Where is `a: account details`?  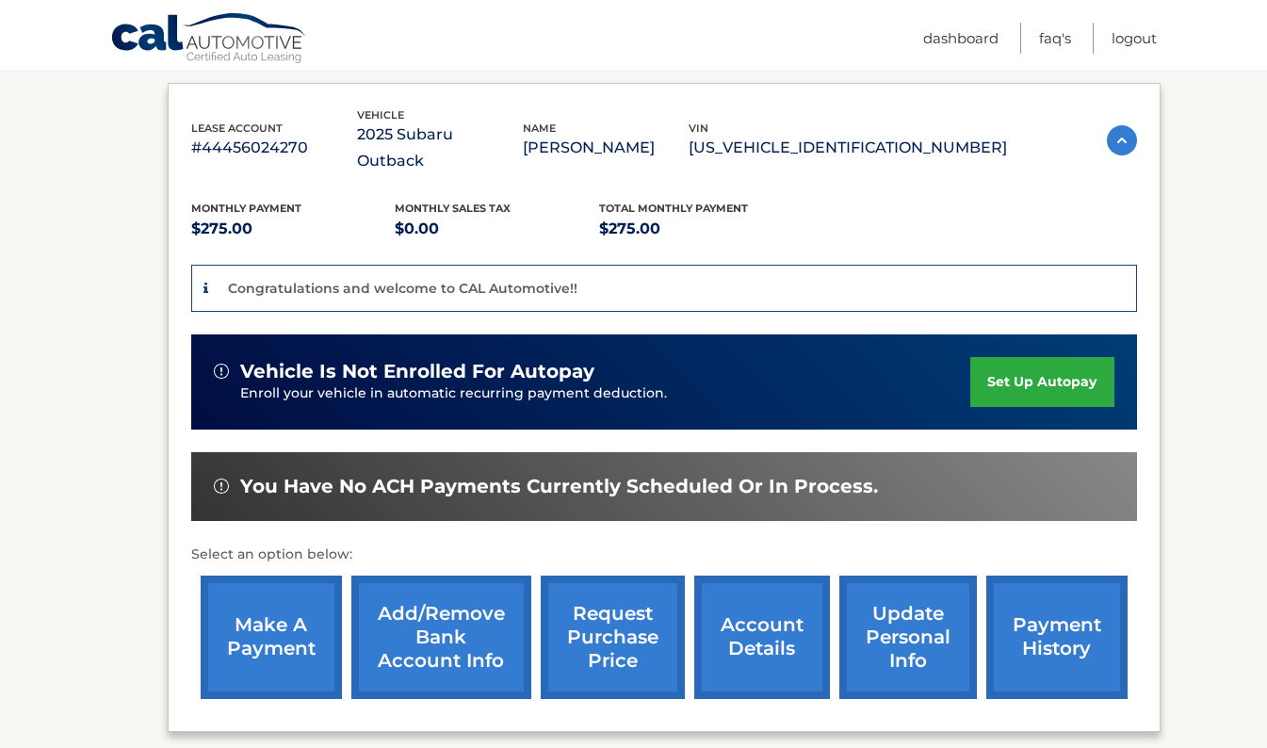
a: account details is located at coordinates (762, 637).